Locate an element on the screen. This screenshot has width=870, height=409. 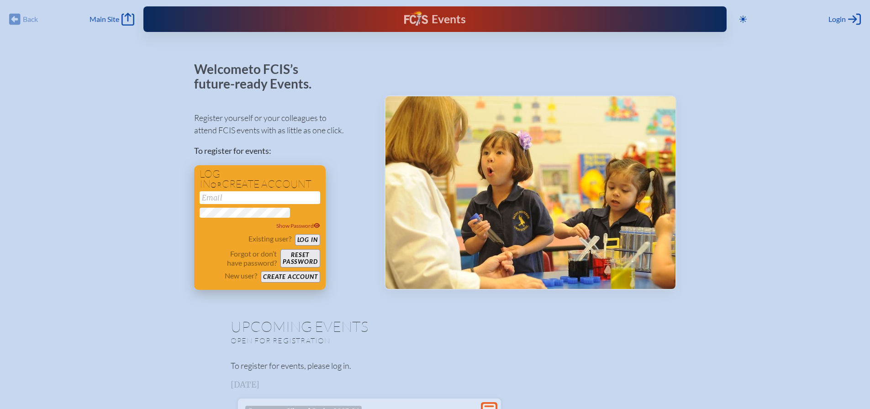
p: Welcome to FCIS’s future-ready Events. is located at coordinates (258, 76).